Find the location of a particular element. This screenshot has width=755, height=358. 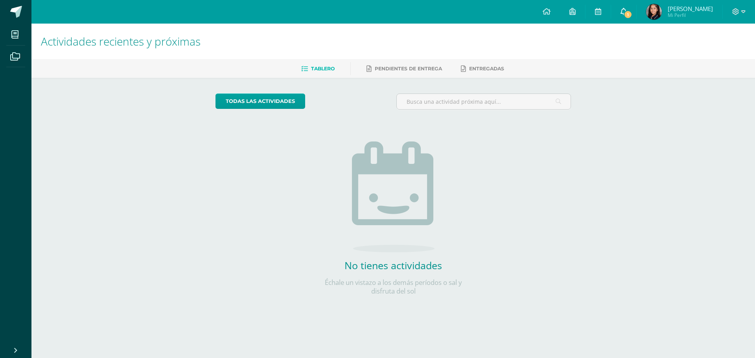

span: Tablero is located at coordinates (323, 68).